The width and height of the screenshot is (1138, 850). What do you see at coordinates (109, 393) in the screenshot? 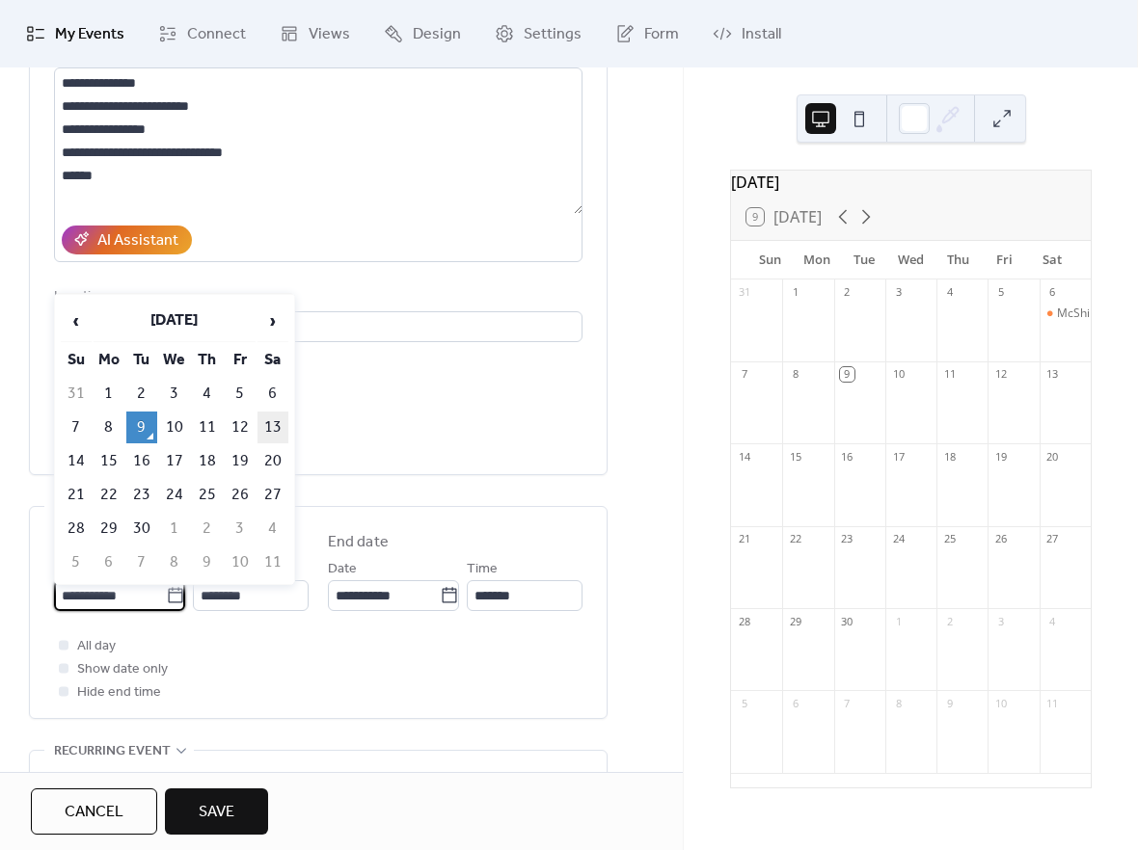
I see `td: 1` at bounding box center [109, 393].